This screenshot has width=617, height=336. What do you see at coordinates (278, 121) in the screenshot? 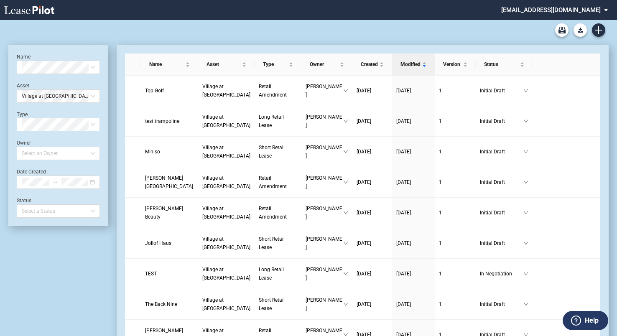
I see `a: Long Retail Lease` at bounding box center [278, 121].